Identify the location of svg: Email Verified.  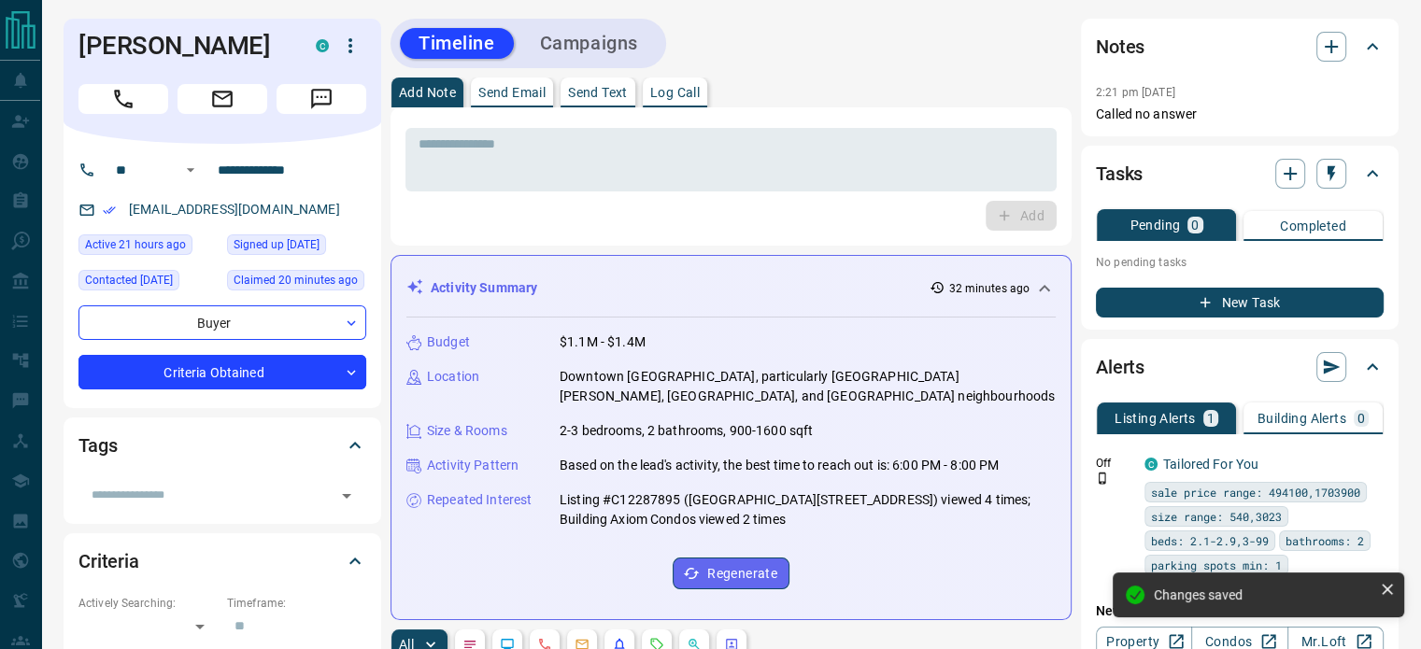
(109, 210).